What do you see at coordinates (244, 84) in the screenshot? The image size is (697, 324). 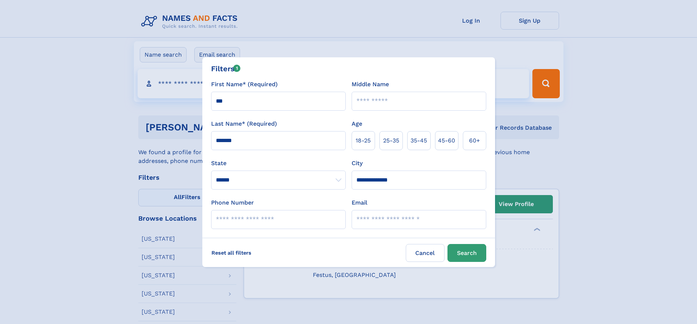 I see `label: First Name* (Required)` at bounding box center [244, 84].